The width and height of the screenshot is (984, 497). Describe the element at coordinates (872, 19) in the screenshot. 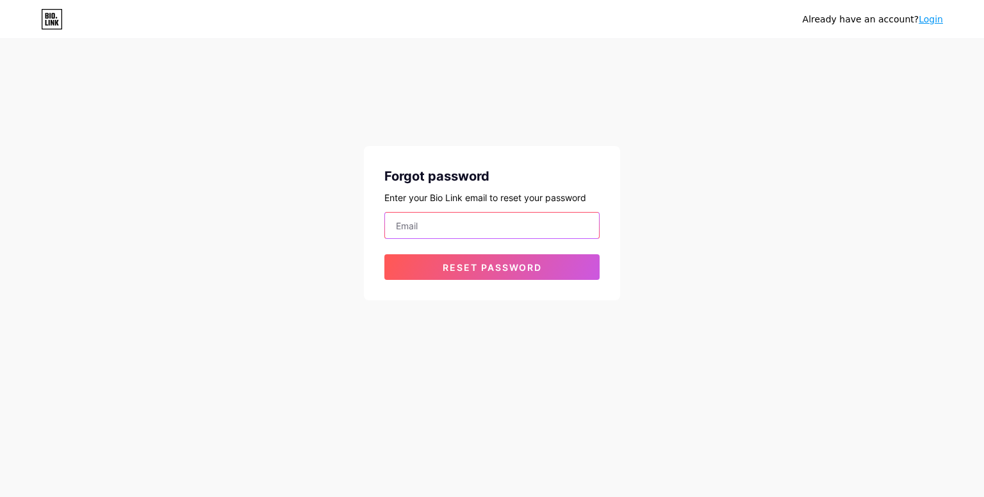

I see `div: Already have an account?` at that location.